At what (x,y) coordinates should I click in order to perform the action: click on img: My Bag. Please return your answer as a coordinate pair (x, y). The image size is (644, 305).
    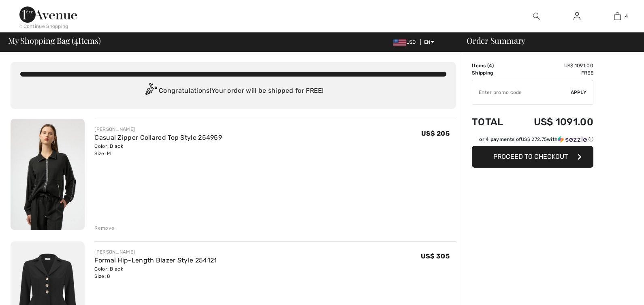
    Looking at the image, I should click on (617, 16).